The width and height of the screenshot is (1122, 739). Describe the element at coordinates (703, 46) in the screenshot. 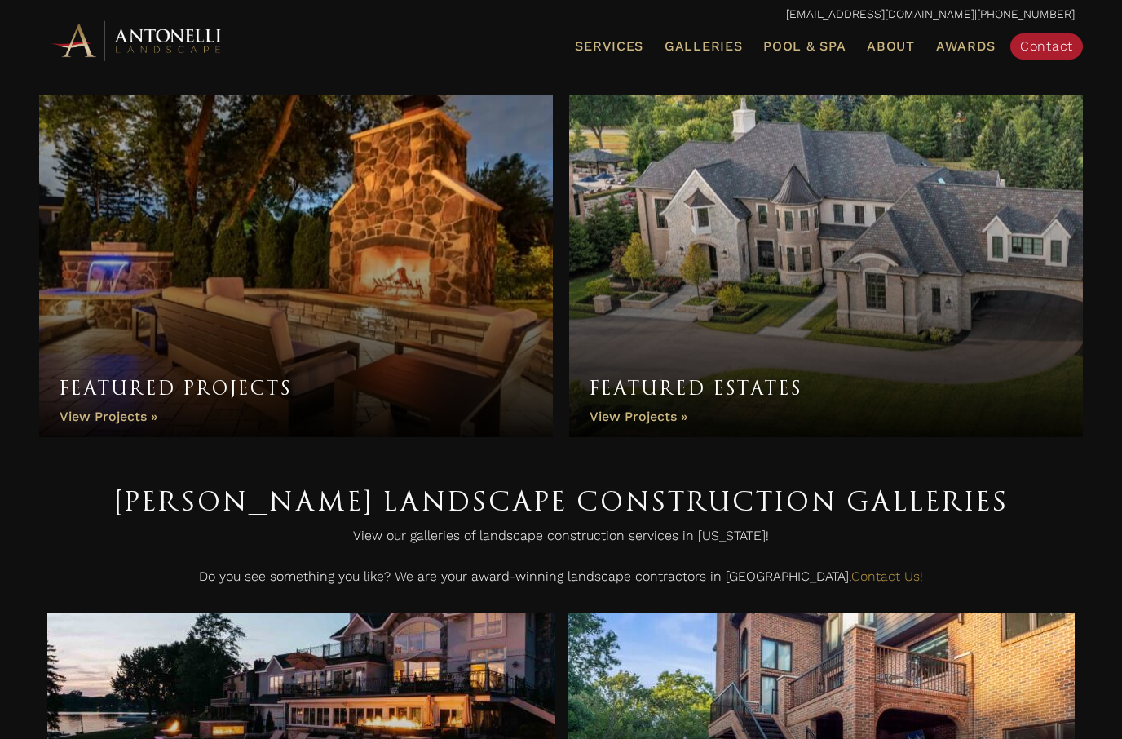

I see `span: Galleries` at that location.